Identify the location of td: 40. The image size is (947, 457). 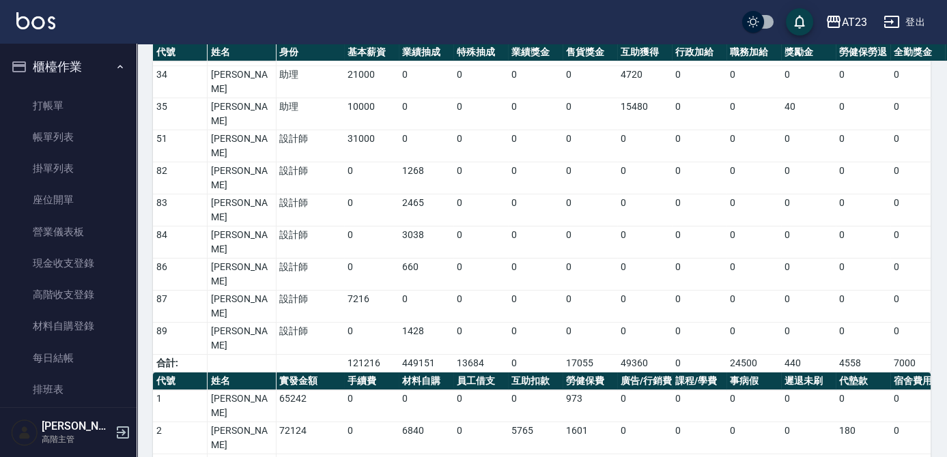
(808, 114).